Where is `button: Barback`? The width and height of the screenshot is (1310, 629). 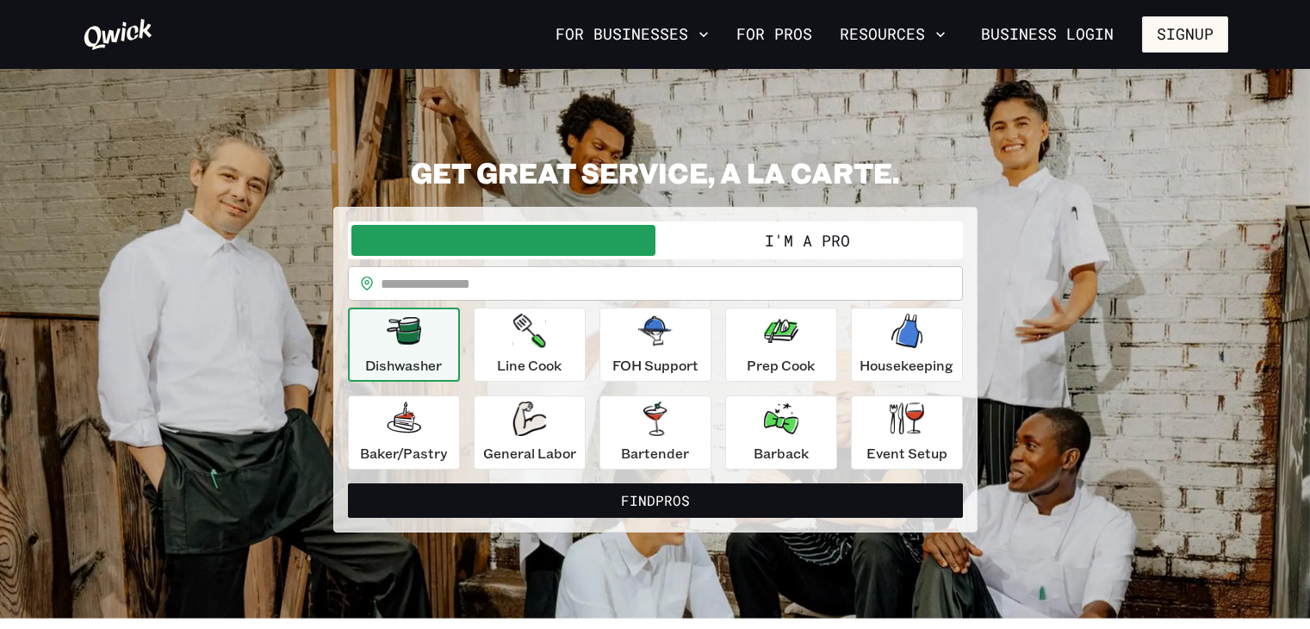 button: Barback is located at coordinates (781, 432).